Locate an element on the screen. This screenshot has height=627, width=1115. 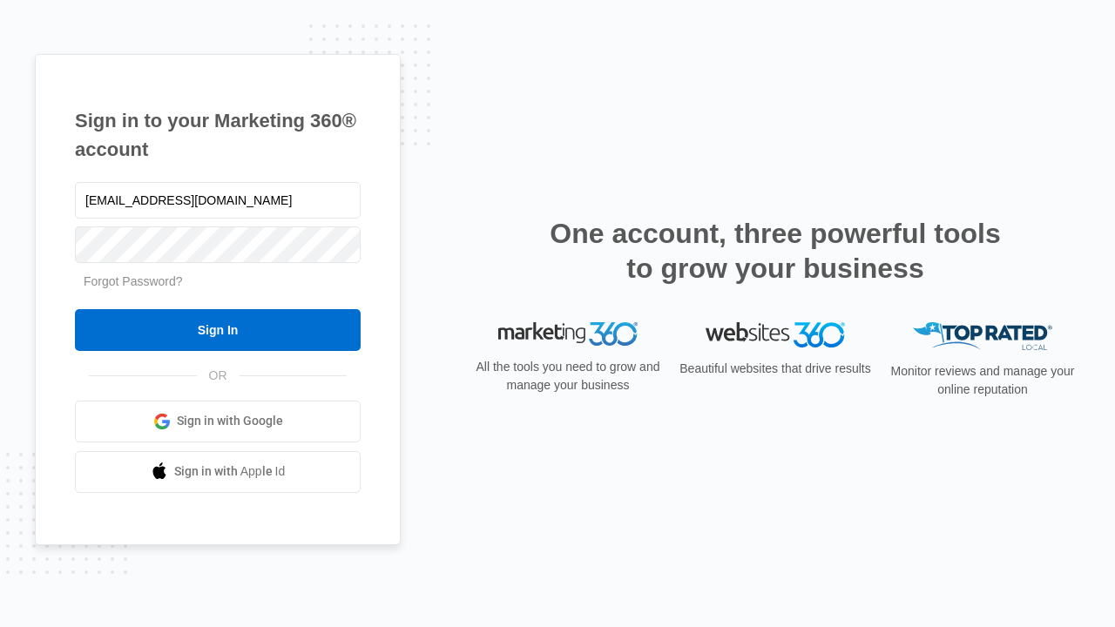
h2: One account, three powerful tools to grow your business is located at coordinates (775, 251).